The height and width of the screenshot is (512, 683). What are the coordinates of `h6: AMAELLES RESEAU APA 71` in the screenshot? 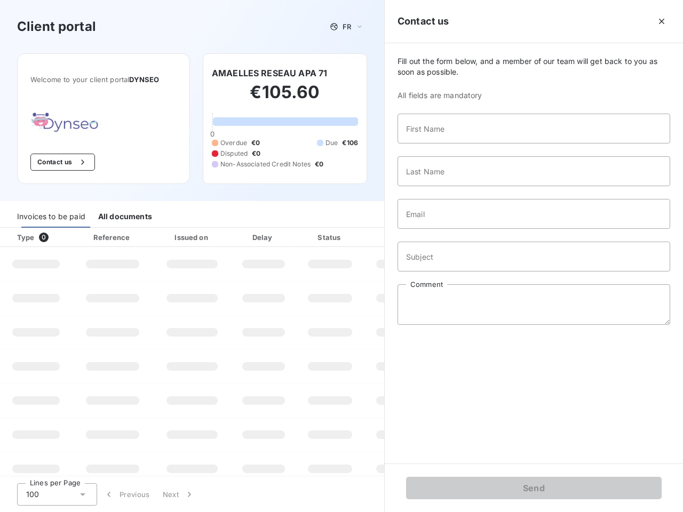 It's located at (269, 73).